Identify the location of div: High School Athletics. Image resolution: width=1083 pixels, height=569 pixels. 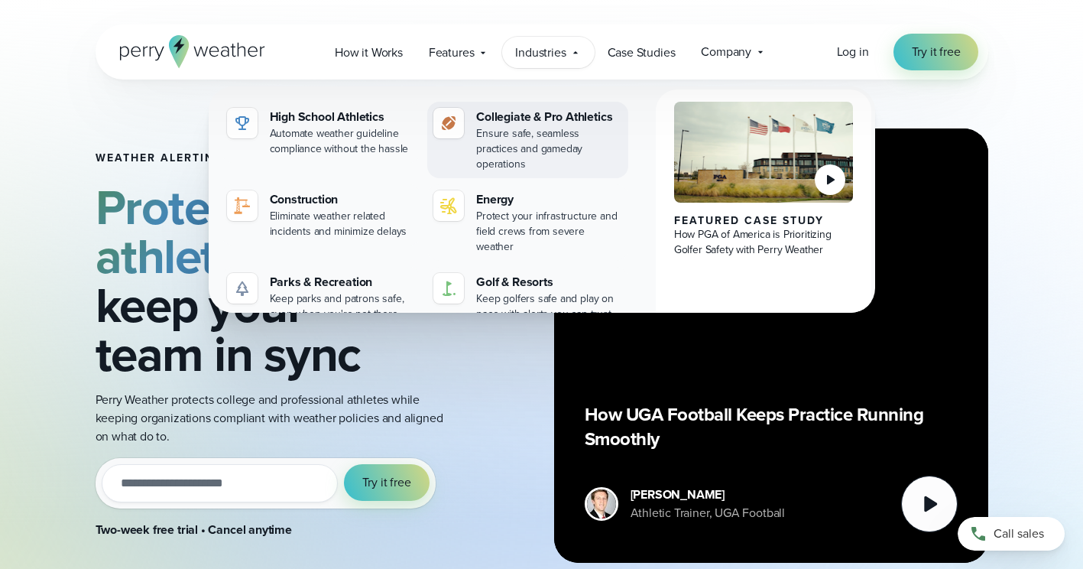
(343, 117).